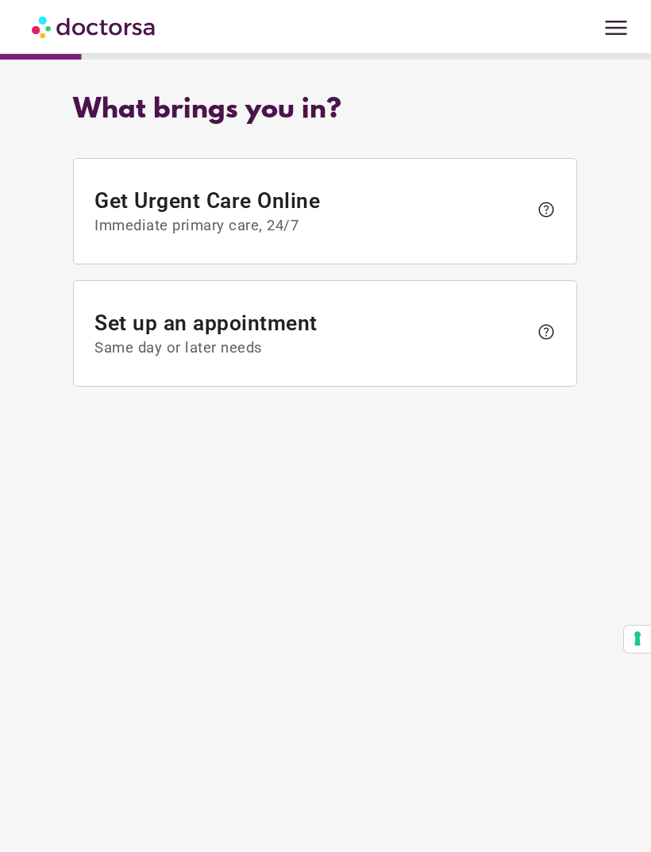 Image resolution: width=651 pixels, height=852 pixels. What do you see at coordinates (95, 26) in the screenshot?
I see `img: Doctorsa.com` at bounding box center [95, 26].